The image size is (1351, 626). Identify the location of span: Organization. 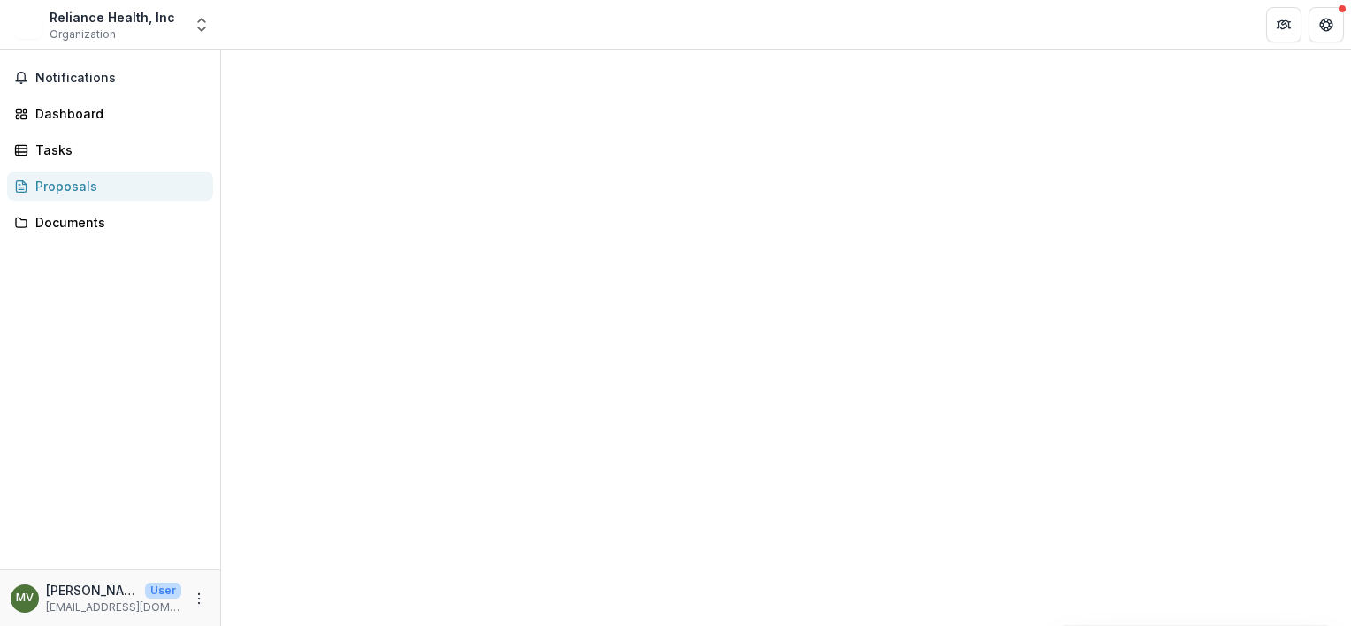
(82, 34).